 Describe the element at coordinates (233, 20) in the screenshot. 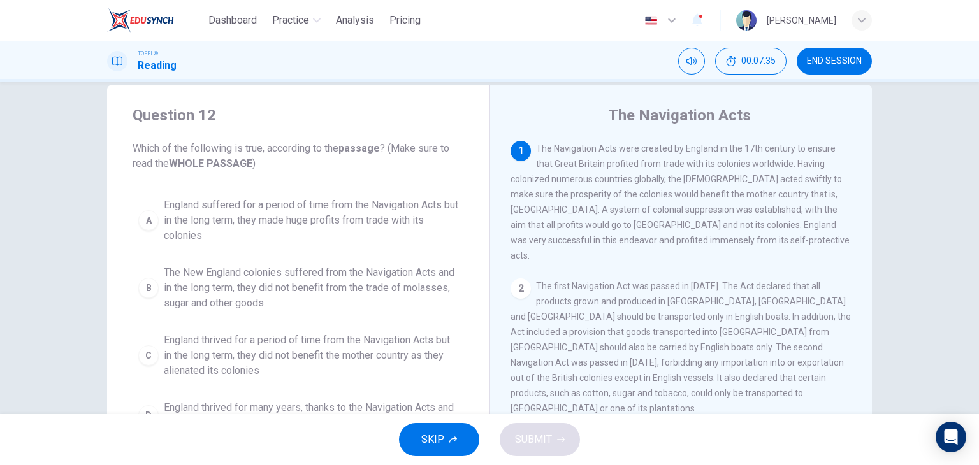

I see `span: Dashboard` at that location.